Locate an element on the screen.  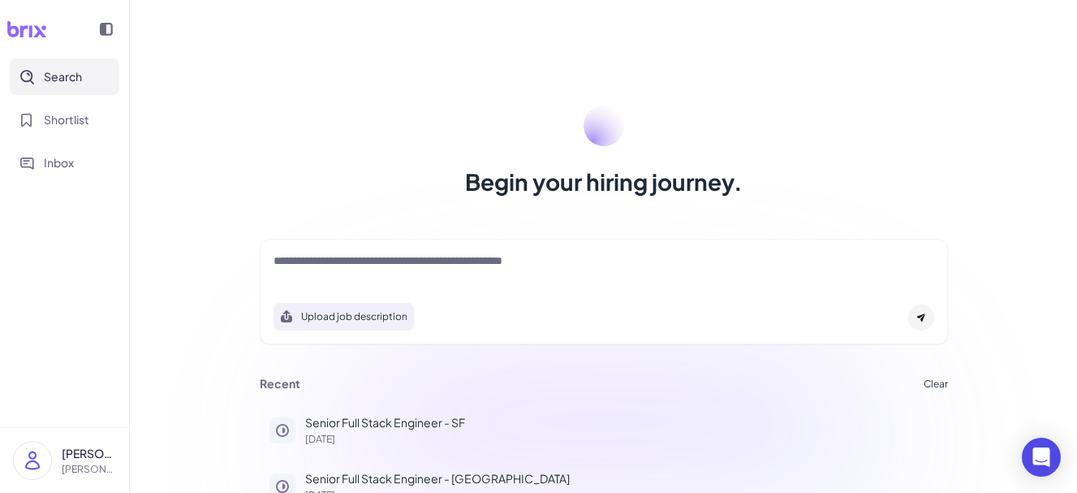
button: Shortlist is located at coordinates (64, 119).